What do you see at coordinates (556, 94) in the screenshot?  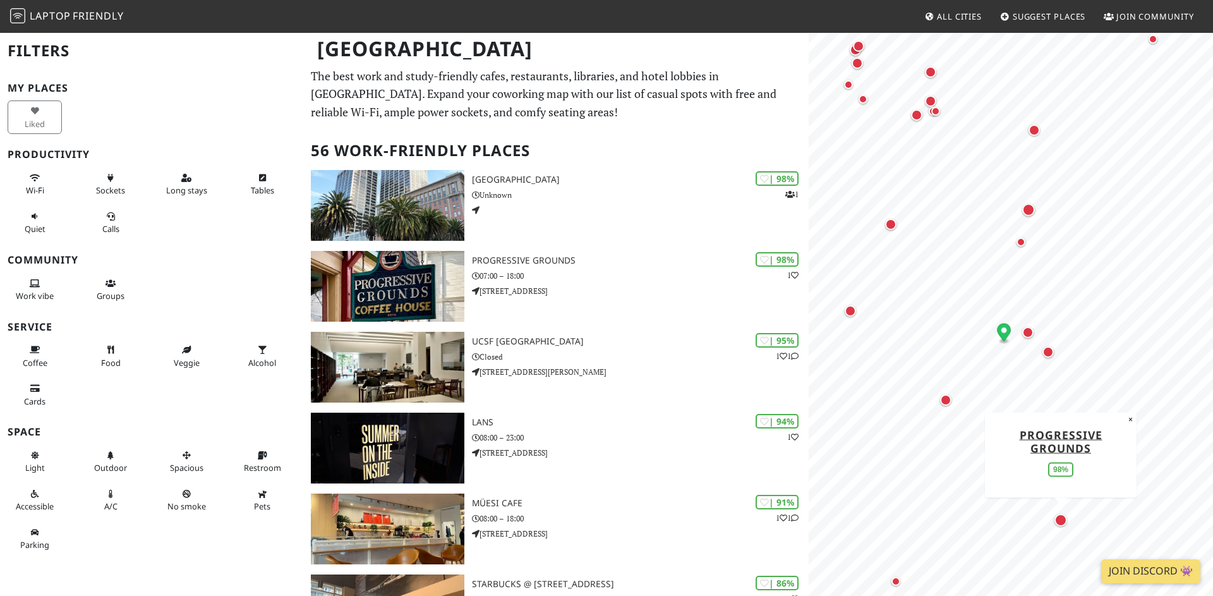 I see `p: The best work and study-friendly cafes, restaurants, libraries, and hotel lobbies in [GEOGRAPHIC_...` at bounding box center [556, 94].